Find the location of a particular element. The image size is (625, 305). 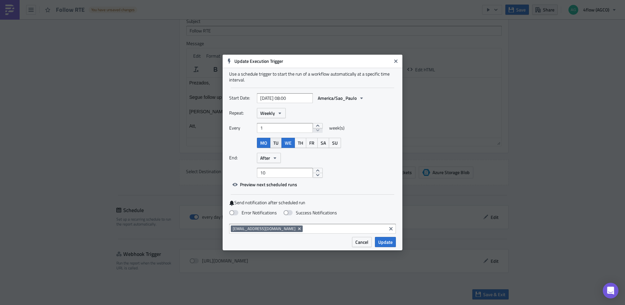

button: After is located at coordinates (269, 158).